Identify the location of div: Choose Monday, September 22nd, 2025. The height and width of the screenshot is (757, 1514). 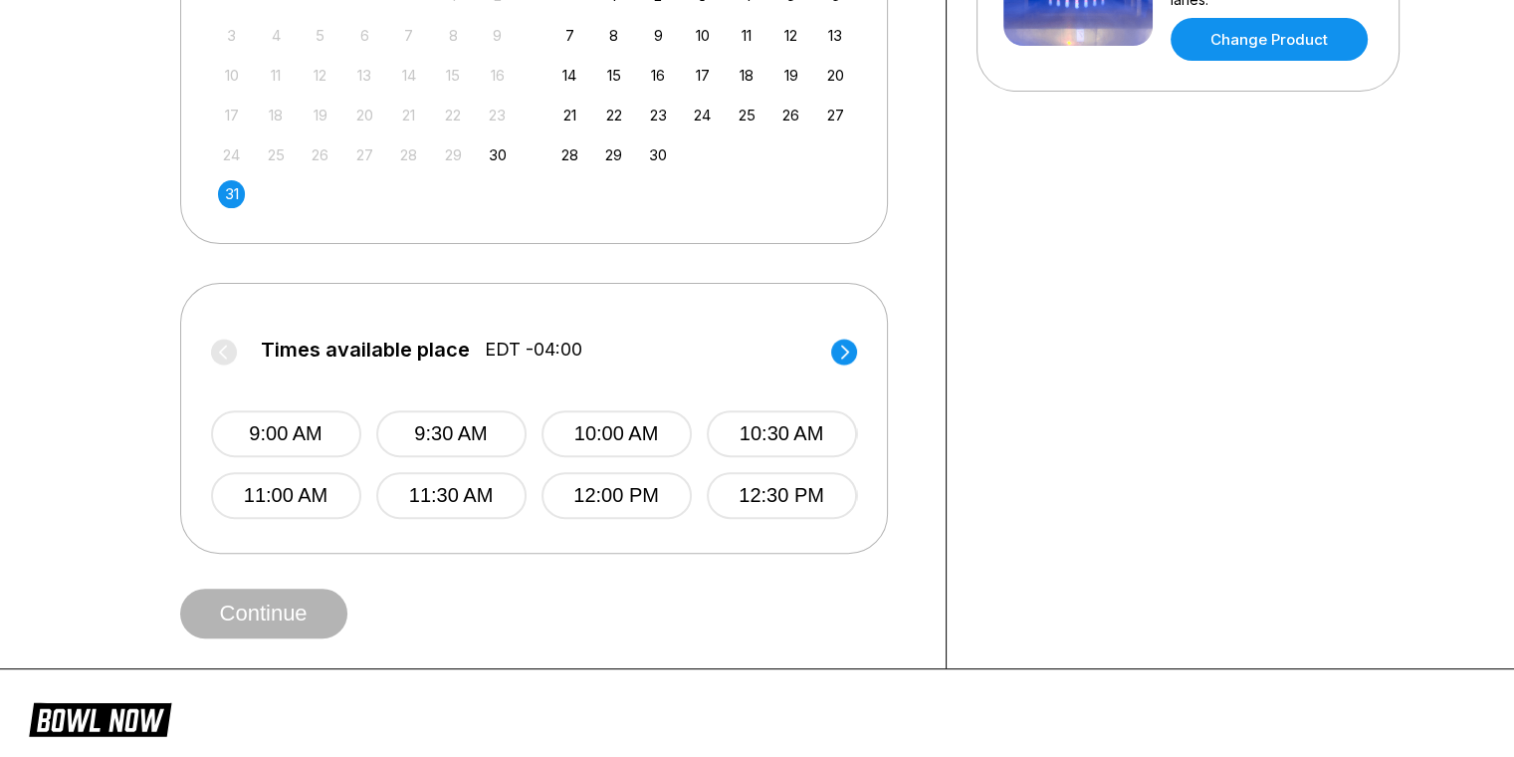
(613, 114).